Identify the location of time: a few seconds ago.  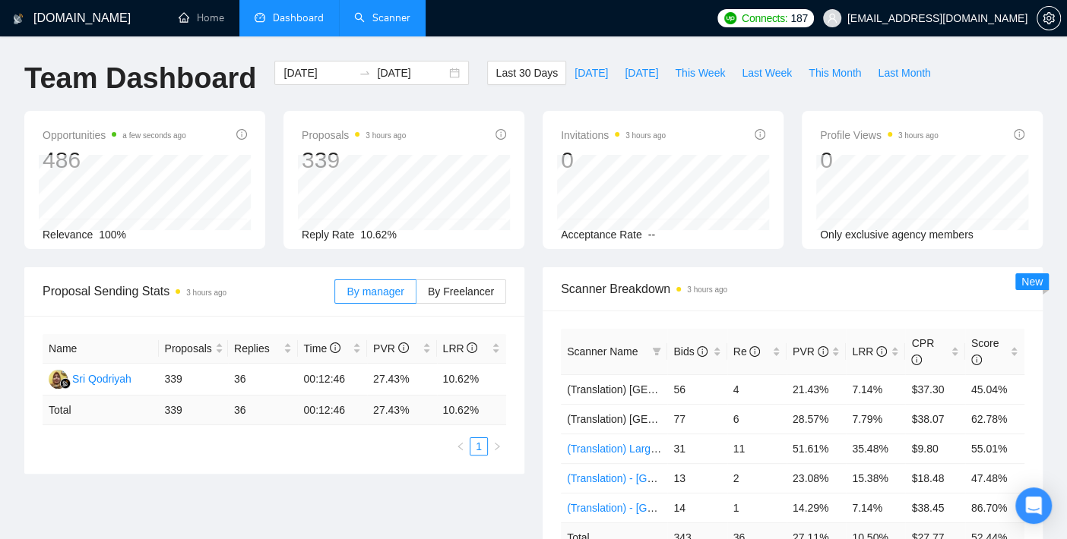
(153, 135).